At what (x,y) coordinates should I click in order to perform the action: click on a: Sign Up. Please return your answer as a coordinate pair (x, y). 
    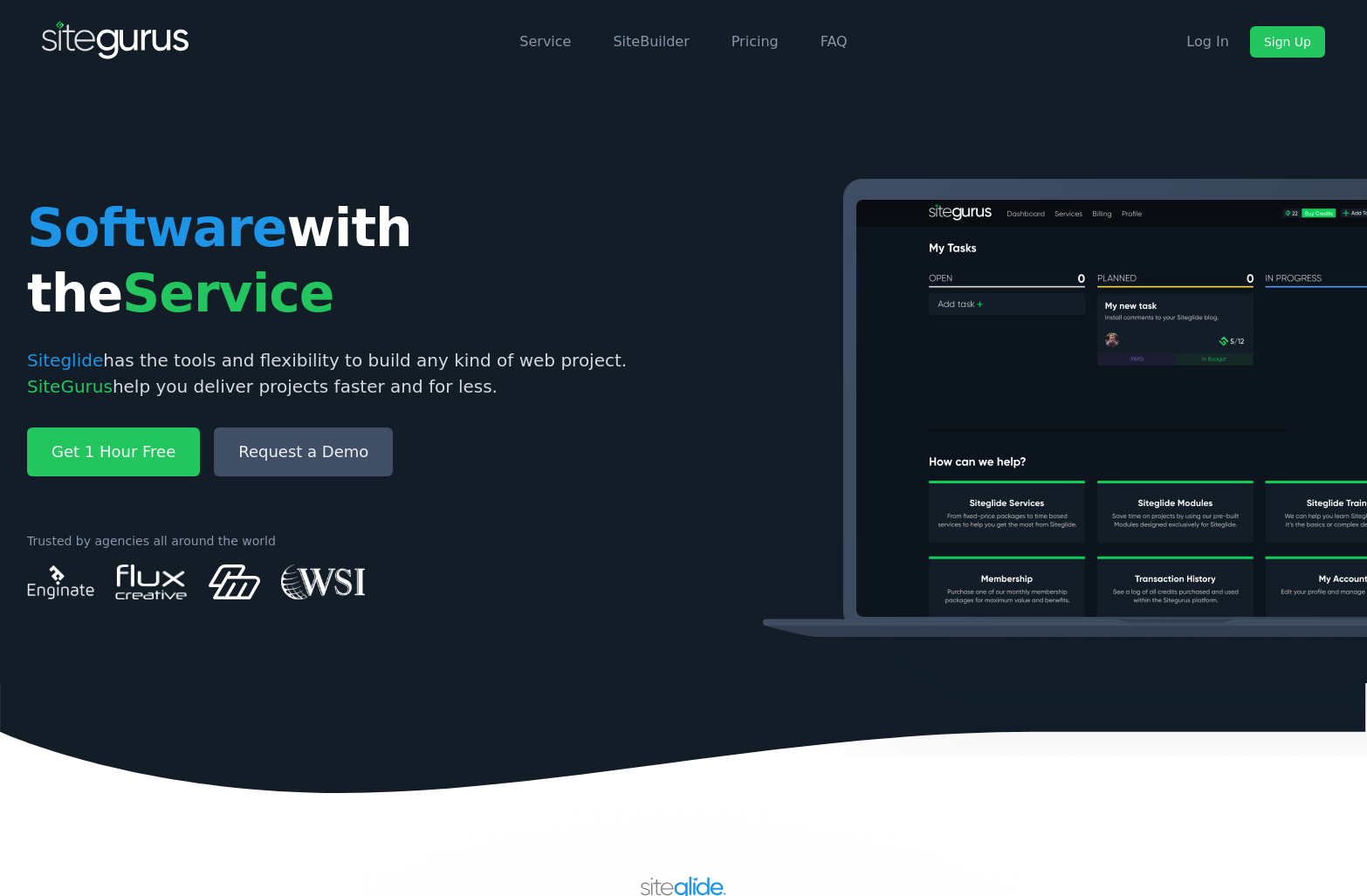
    Looking at the image, I should click on (1288, 42).